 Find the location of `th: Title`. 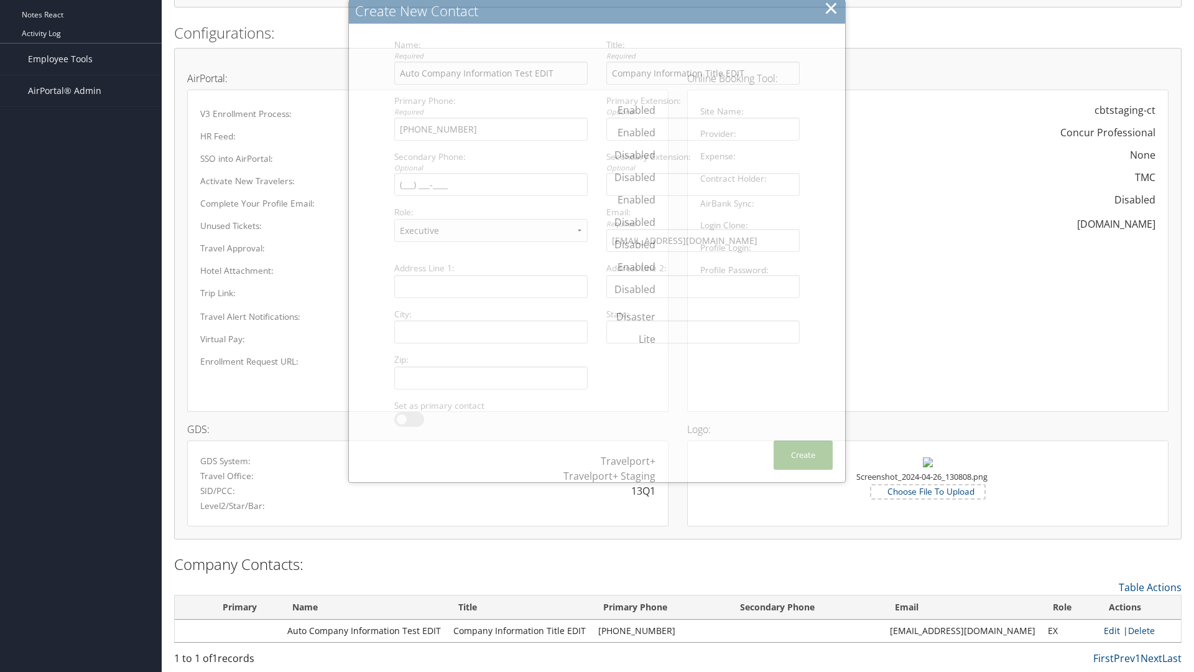

th: Title is located at coordinates (519, 607).